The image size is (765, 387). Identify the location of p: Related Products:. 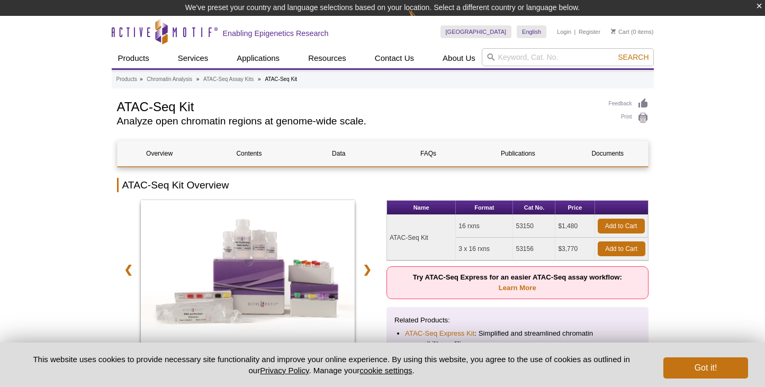
(517, 320).